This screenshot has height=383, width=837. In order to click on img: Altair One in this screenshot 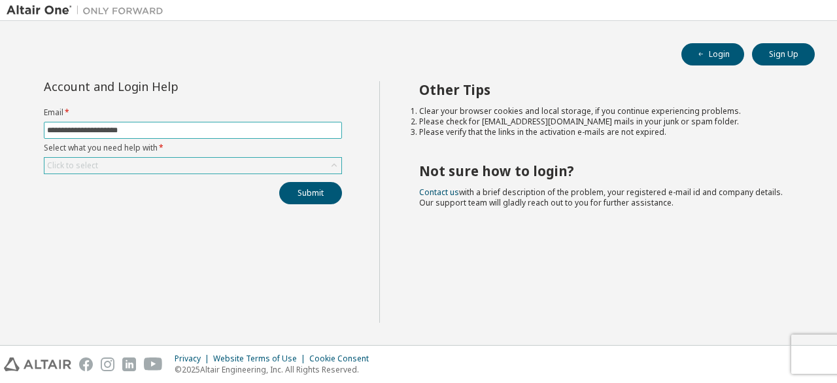, I will do `click(88, 10)`.